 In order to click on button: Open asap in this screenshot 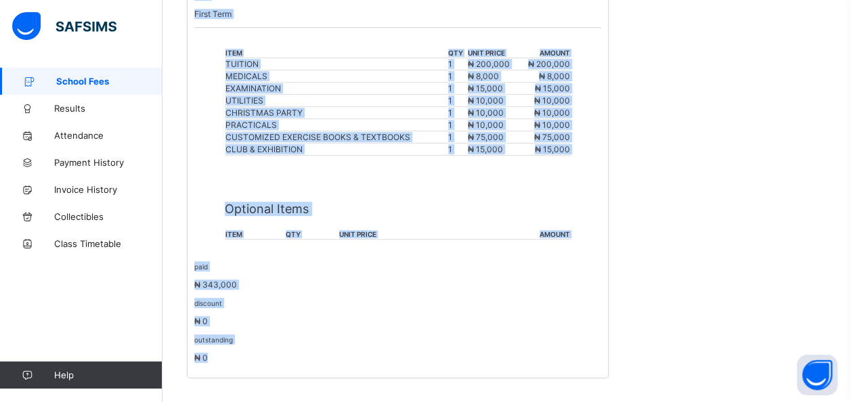, I will do `click(817, 375)`.